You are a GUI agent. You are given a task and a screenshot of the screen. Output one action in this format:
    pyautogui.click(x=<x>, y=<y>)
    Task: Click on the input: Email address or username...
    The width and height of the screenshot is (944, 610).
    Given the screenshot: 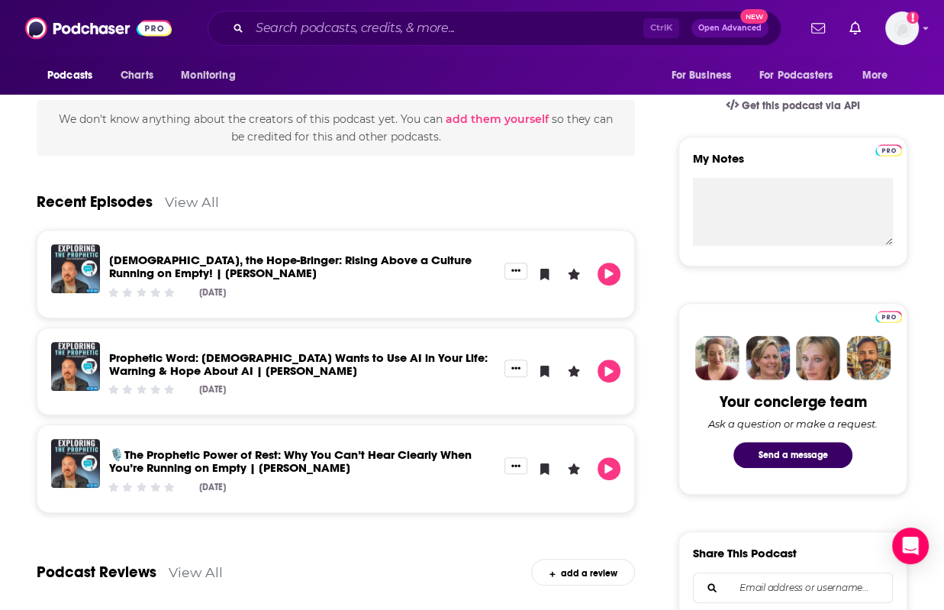 What is the action you would take?
    pyautogui.click(x=793, y=588)
    